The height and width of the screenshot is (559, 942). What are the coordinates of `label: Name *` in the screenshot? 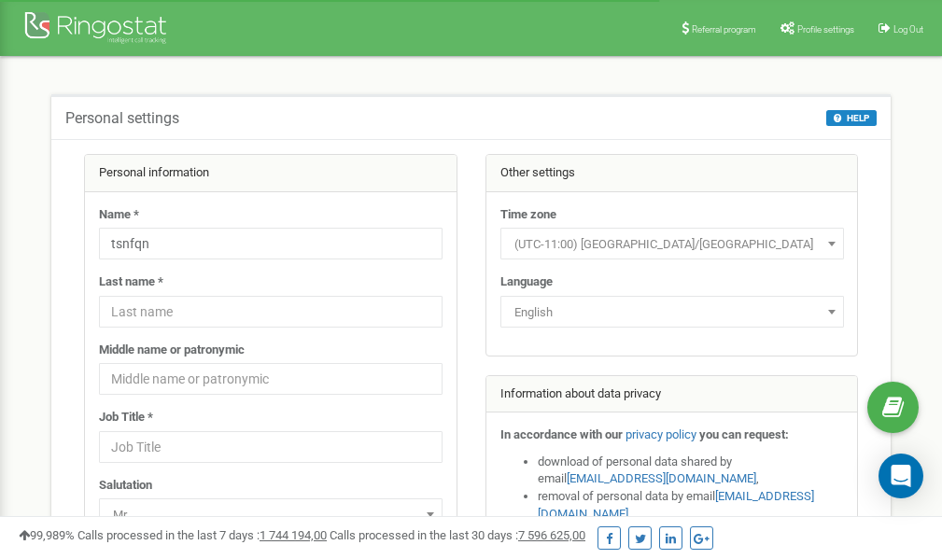 It's located at (119, 215).